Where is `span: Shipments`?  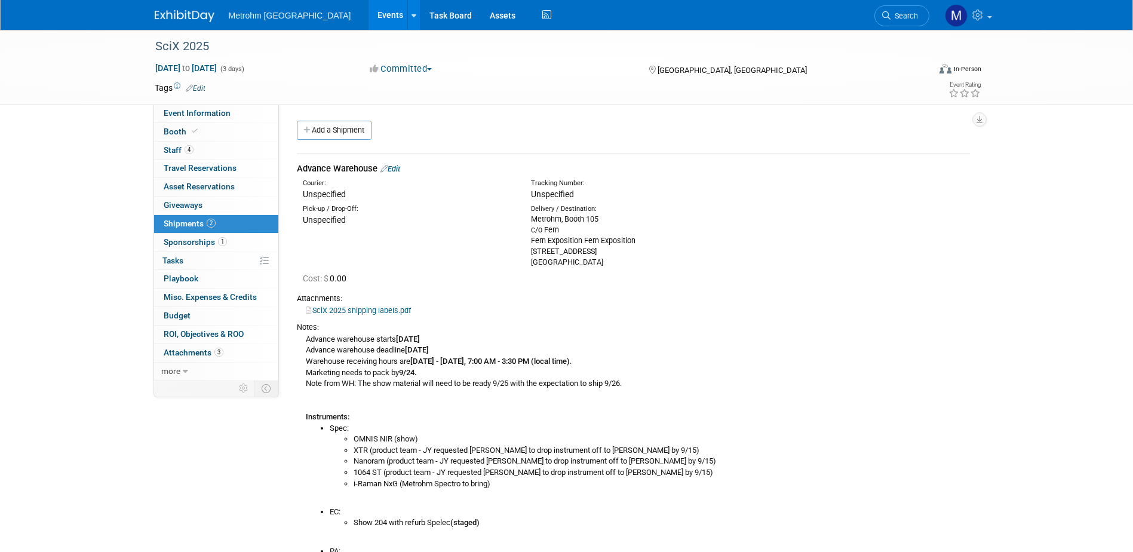 span: Shipments is located at coordinates (189, 223).